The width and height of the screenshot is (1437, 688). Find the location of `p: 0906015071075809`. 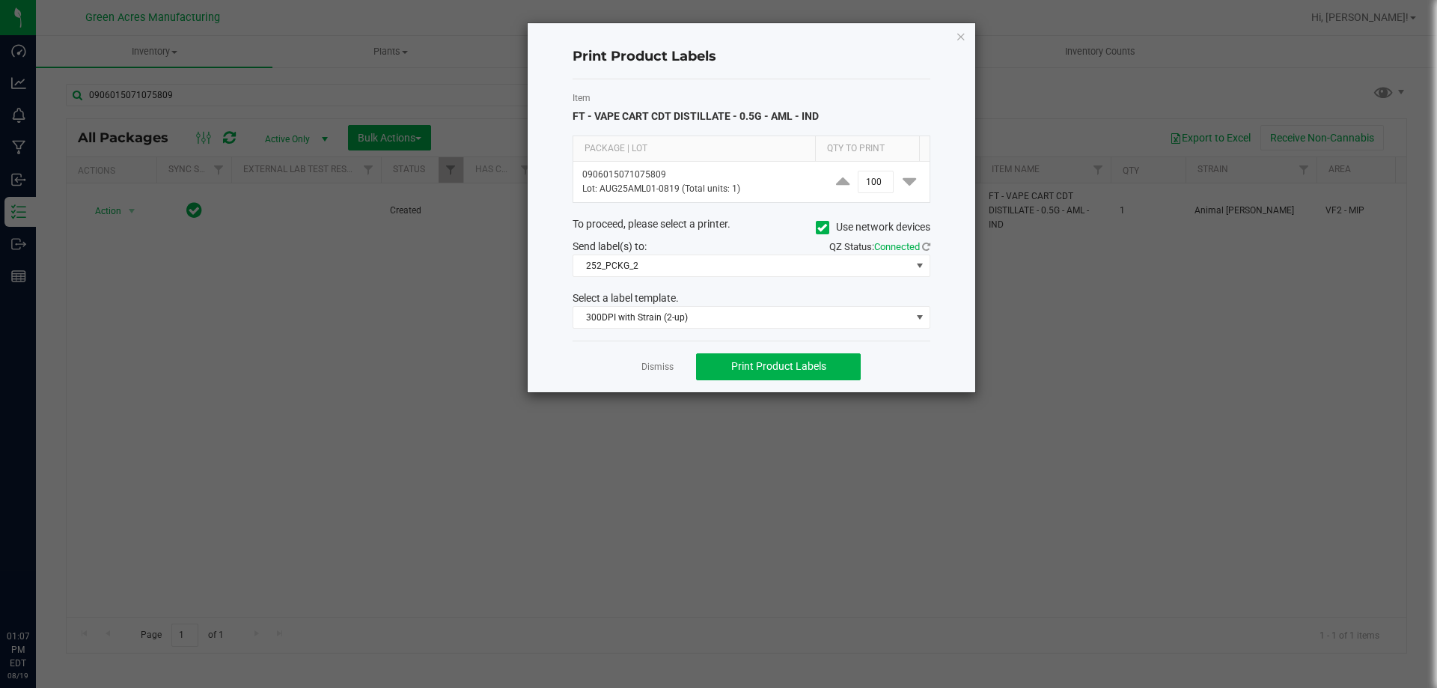

p: 0906015071075809 is located at coordinates (698, 174).